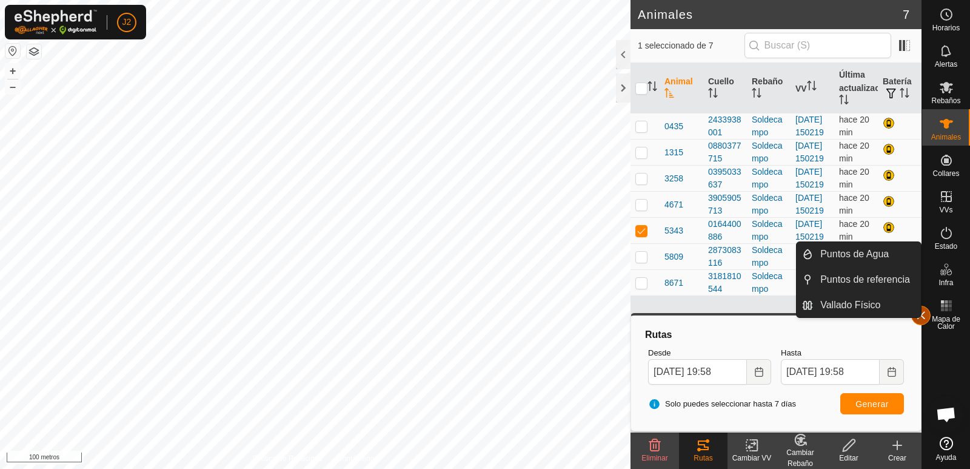 The width and height of the screenshot is (970, 469). I want to click on font: 0880377715, so click(725, 152).